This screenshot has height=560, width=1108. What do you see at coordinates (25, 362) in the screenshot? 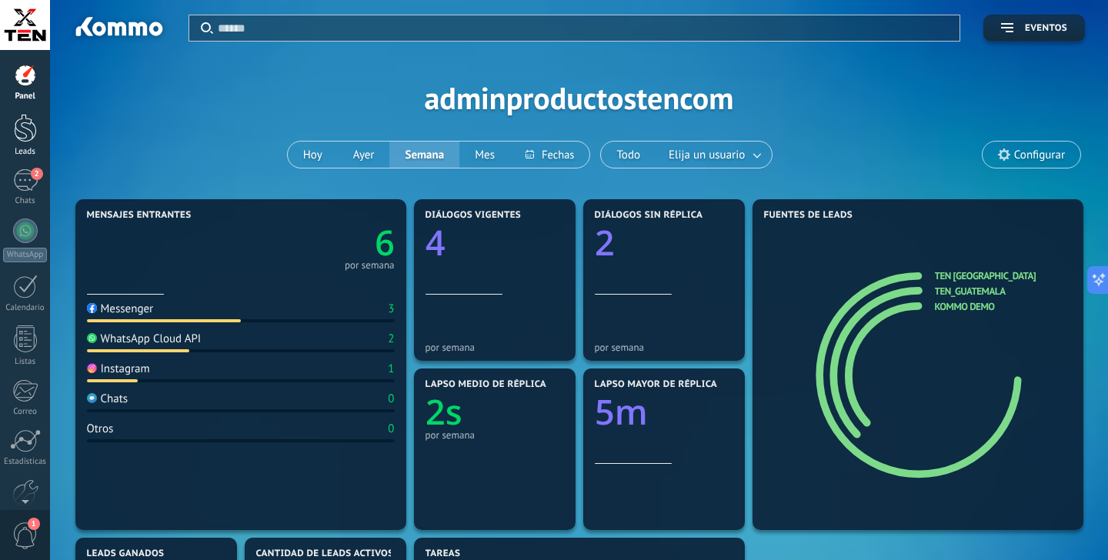
I see `div: Listas` at bounding box center [25, 362].